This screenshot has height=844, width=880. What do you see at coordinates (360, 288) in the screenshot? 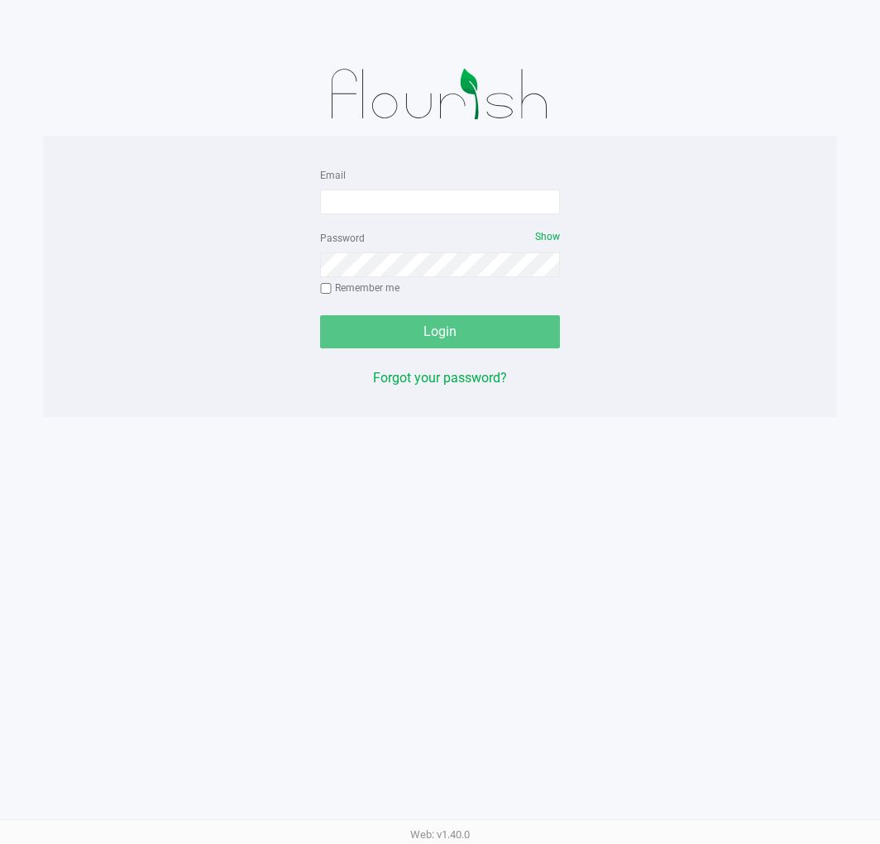
I see `label: Remember me` at bounding box center [360, 288].